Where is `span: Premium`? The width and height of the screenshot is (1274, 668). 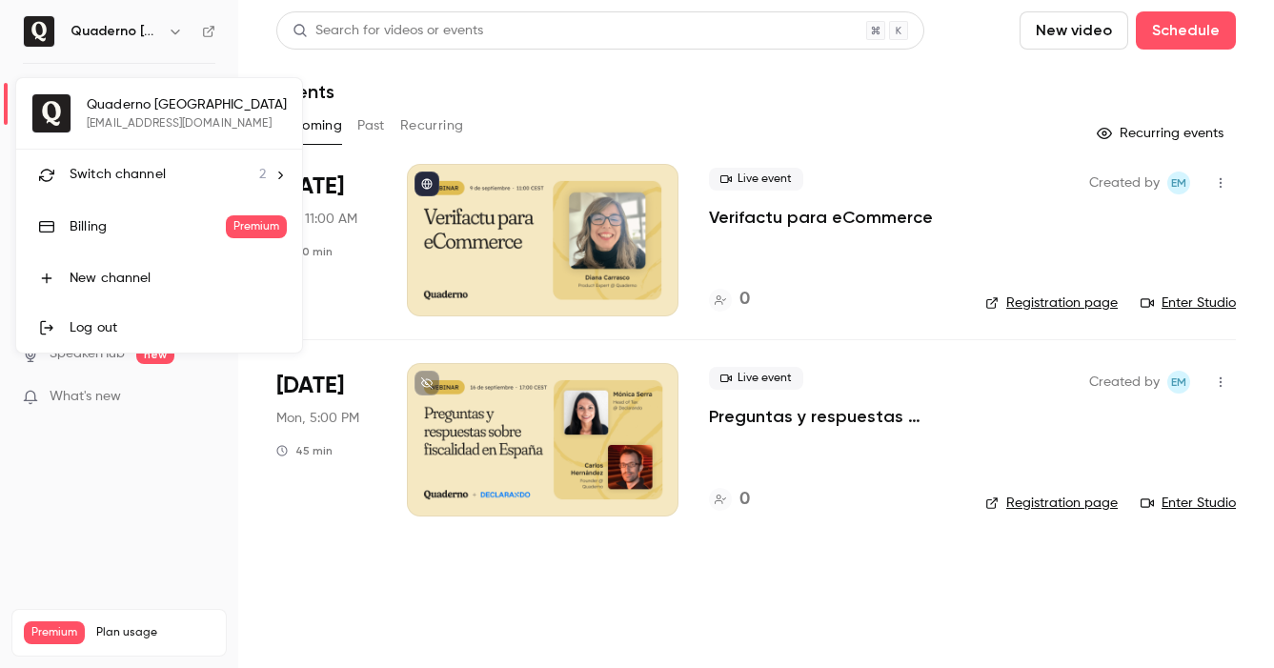 span: Premium is located at coordinates (256, 227).